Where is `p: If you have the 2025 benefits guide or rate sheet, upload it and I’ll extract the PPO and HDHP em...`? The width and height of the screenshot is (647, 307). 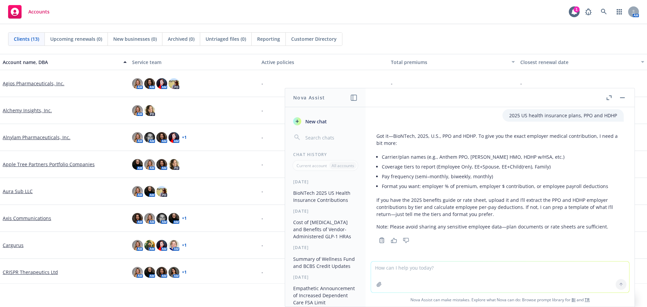
p: If you have the 2025 benefits guide or rate sheet, upload it and I’ll extract the PPO and HDHP em... is located at coordinates (500, 207).